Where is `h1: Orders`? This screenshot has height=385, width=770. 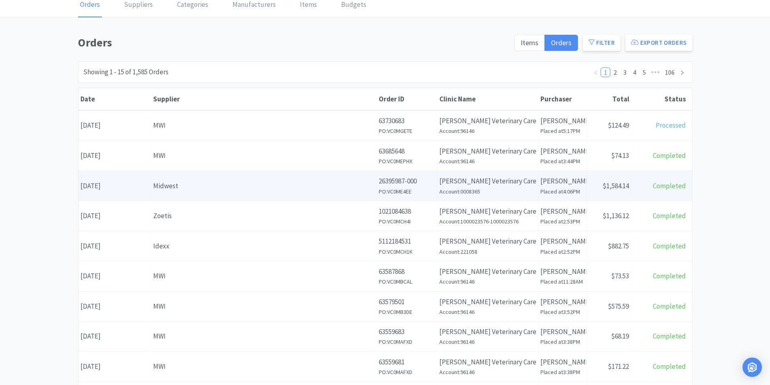 h1: Orders is located at coordinates (293, 42).